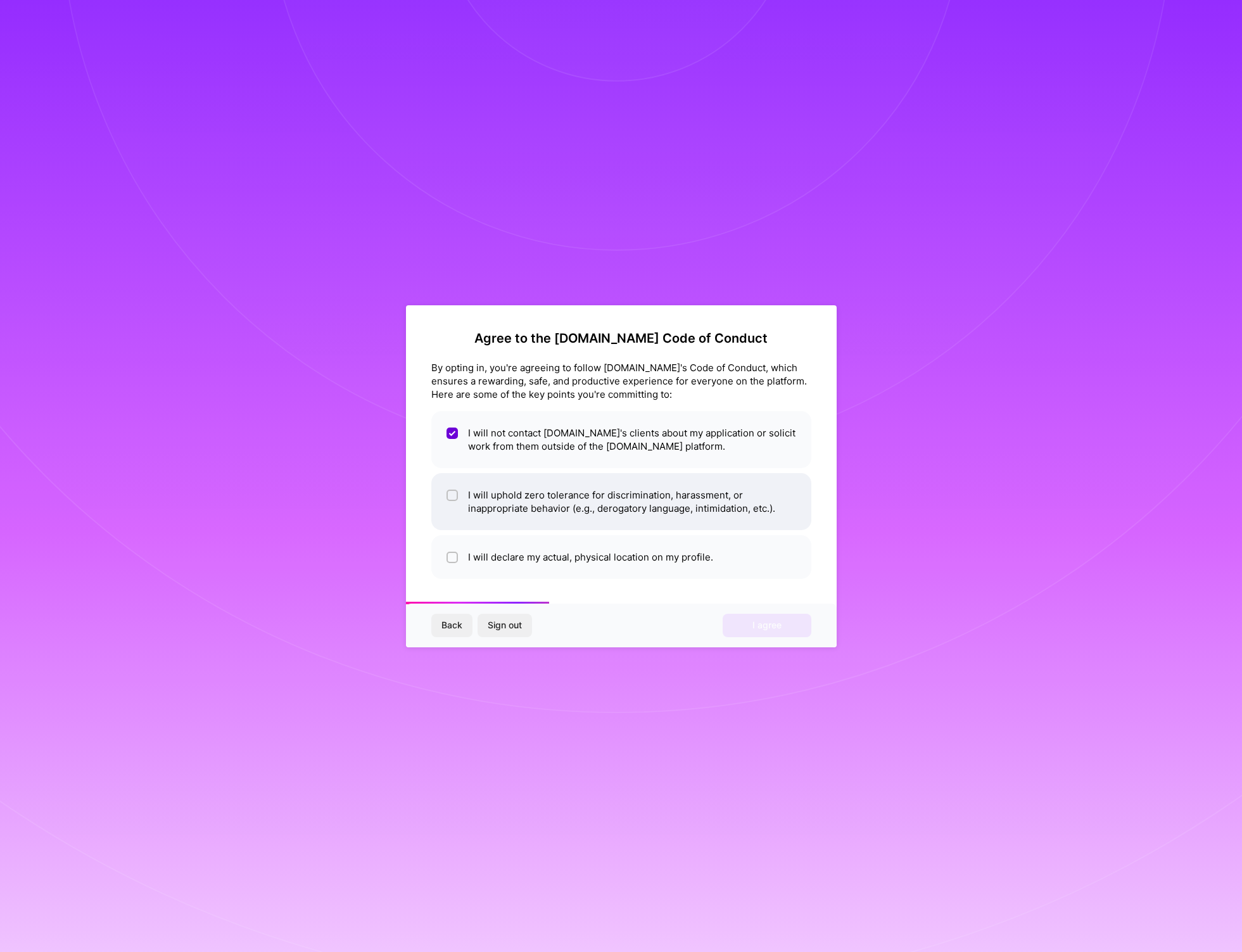 This screenshot has width=1242, height=952. What do you see at coordinates (452, 625) in the screenshot?
I see `span: Back` at bounding box center [452, 625].